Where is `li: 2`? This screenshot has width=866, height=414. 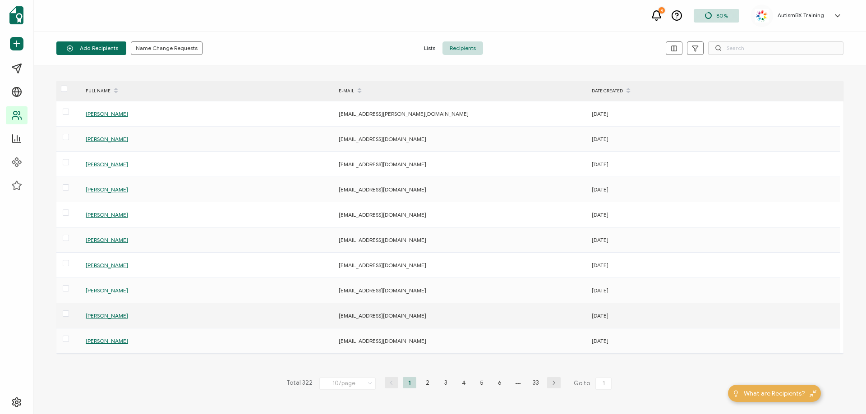 li: 2 is located at coordinates (428, 383).